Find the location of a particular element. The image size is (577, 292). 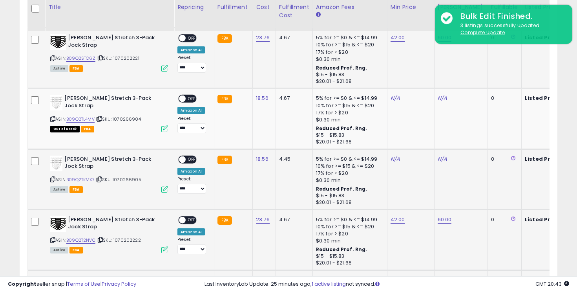

div: Bulk Edit Finished. is located at coordinates (511, 16).